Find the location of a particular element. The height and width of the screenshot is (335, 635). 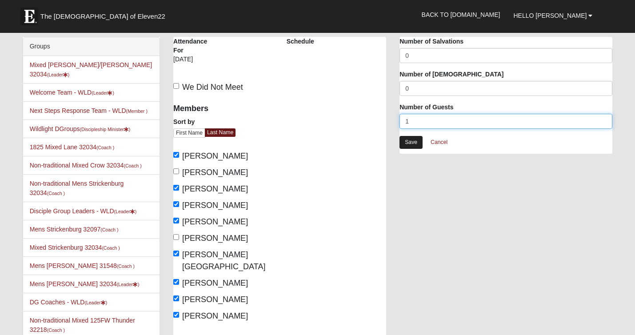

h4: Members is located at coordinates (223, 109).